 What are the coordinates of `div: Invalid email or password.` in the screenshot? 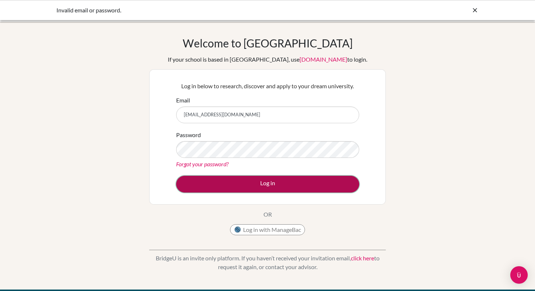 It's located at (213, 10).